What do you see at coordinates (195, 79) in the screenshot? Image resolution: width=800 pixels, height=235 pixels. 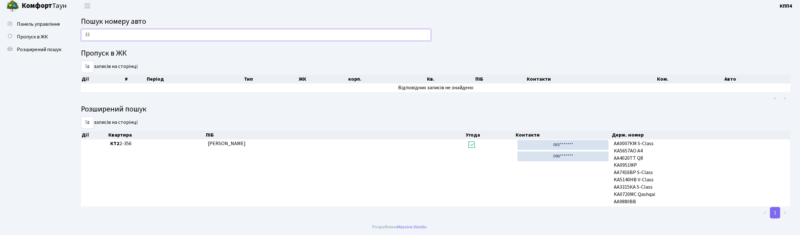 I see `th: Період` at bounding box center [195, 79].